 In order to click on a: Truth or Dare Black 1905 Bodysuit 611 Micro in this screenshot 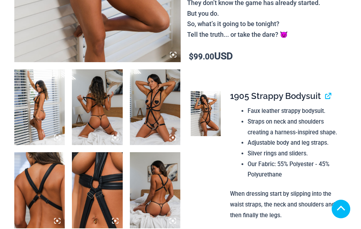, I will do `click(205, 114)`.